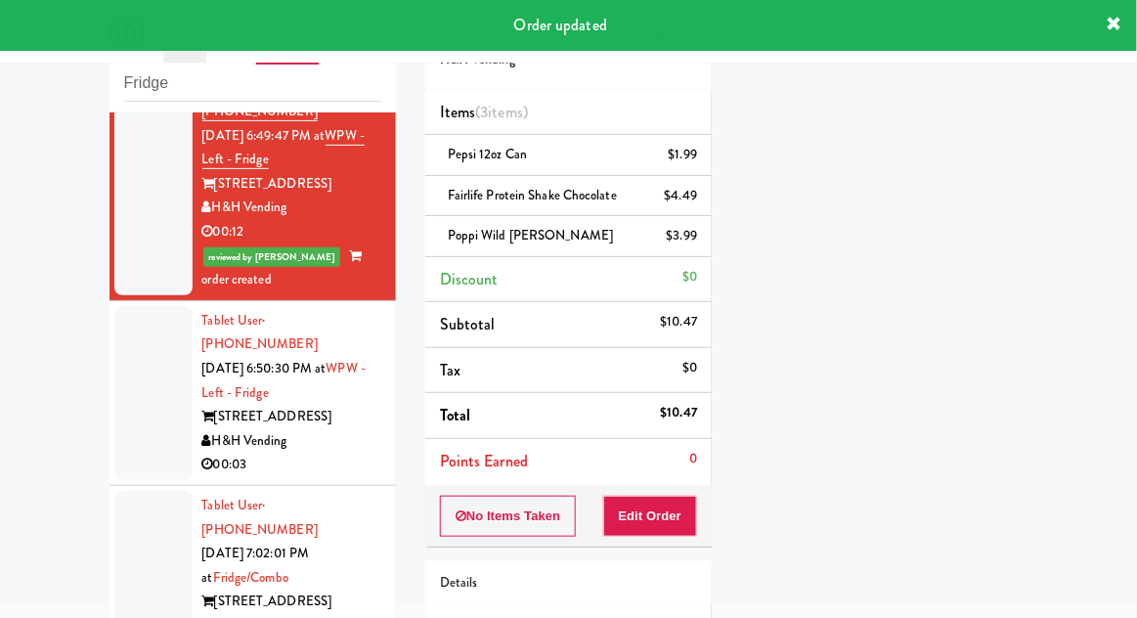 This screenshot has width=1137, height=618. Describe the element at coordinates (682, 236) in the screenshot. I see `div: $3.99` at that location.